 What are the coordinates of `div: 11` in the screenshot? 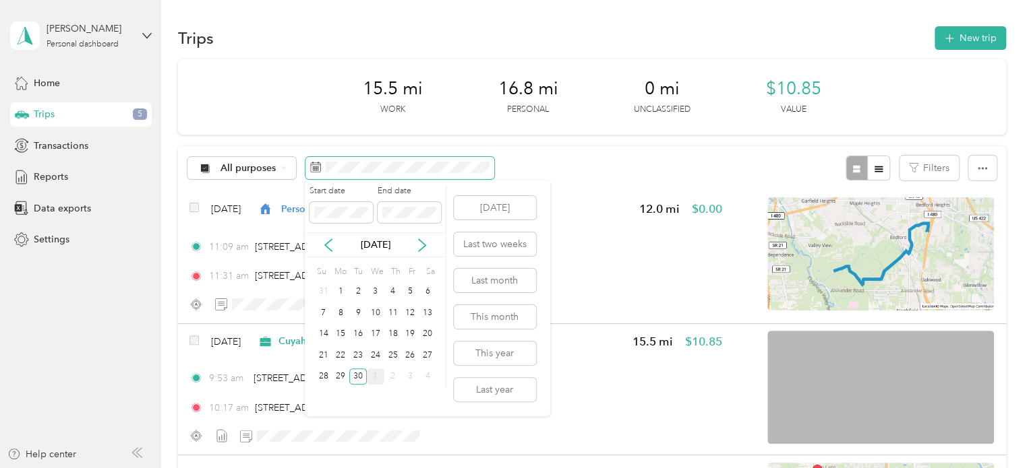 It's located at (393, 313).